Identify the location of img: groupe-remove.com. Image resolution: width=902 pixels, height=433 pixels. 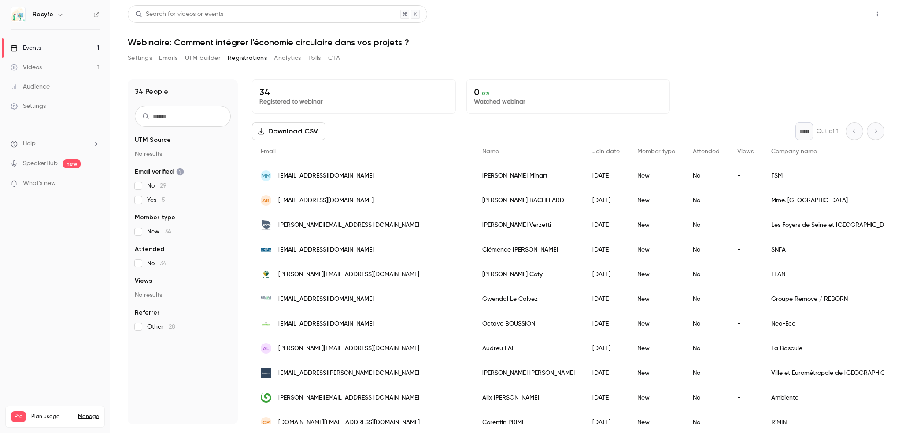
(266, 299).